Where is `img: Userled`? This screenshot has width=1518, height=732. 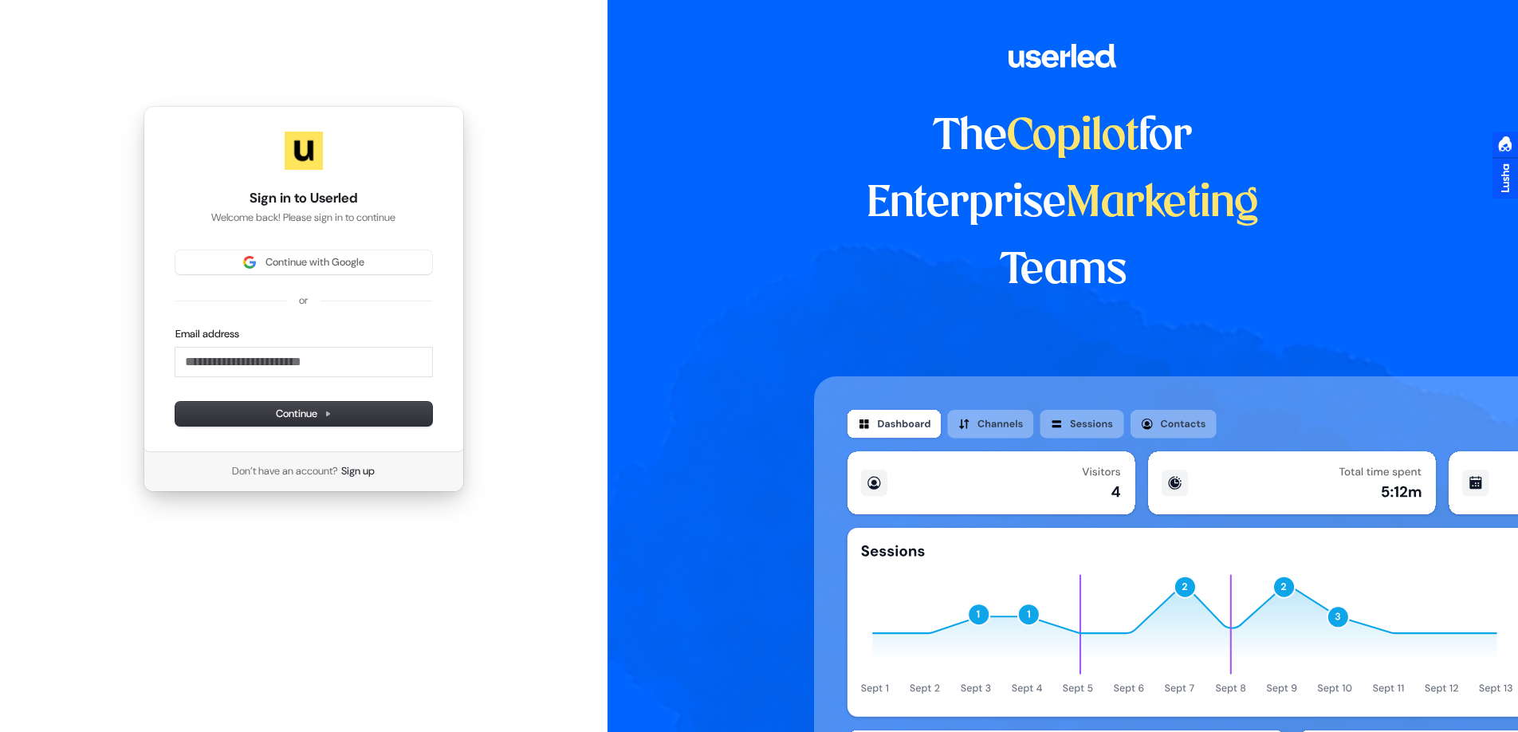 img: Userled is located at coordinates (304, 151).